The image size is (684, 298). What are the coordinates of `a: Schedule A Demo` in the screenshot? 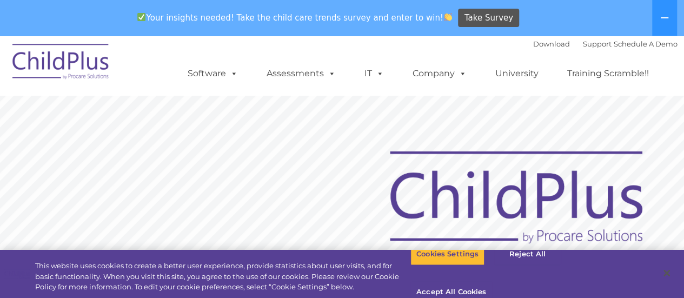 It's located at (645, 44).